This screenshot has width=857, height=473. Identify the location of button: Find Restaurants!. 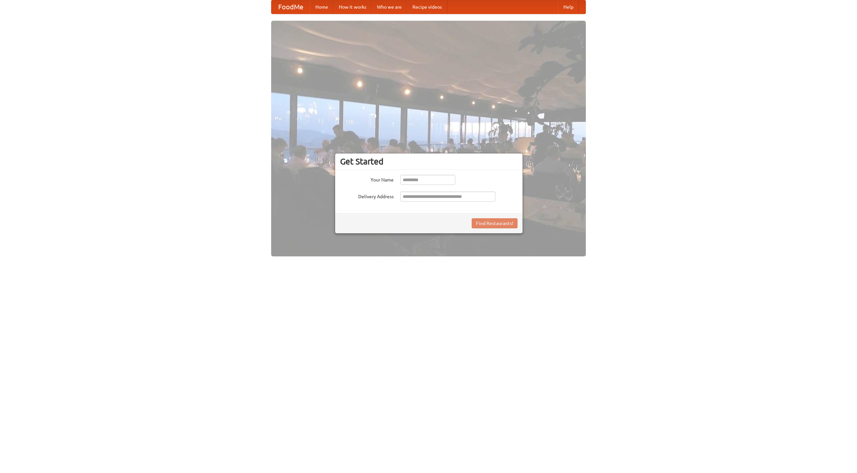
(494, 224).